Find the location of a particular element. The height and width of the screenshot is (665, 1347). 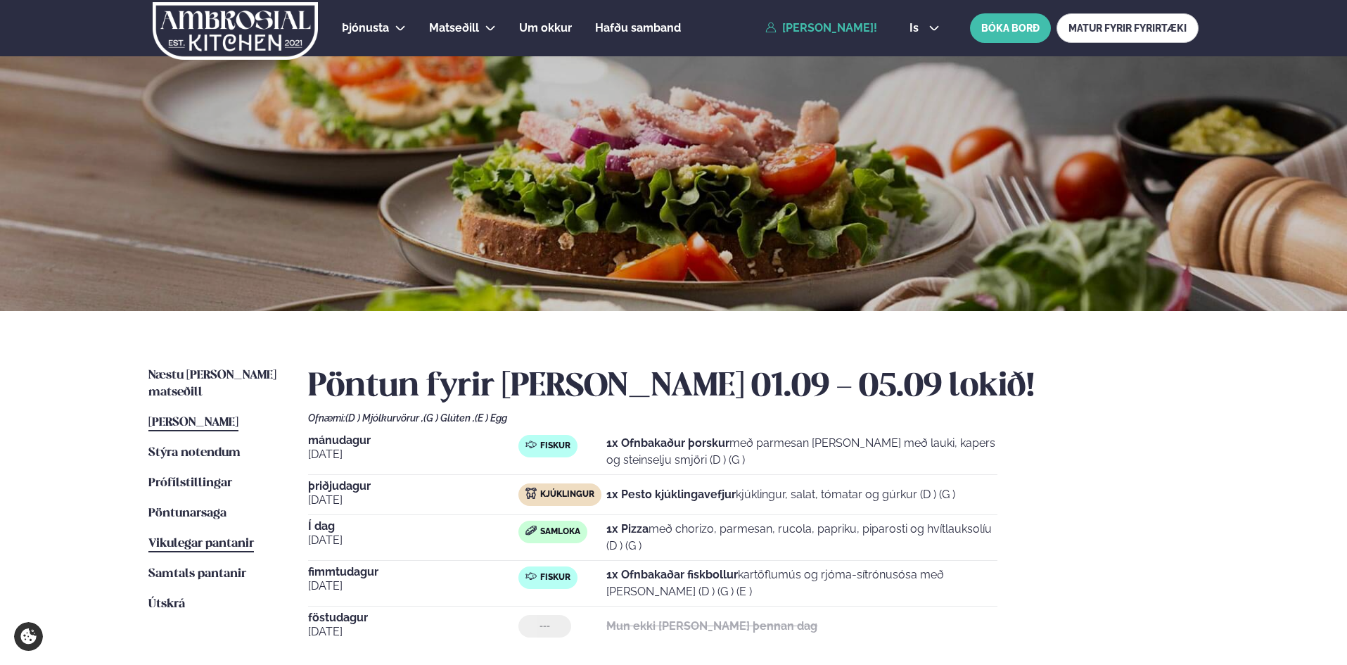

strong: 1x Ofnbakaðar fiskbollur is located at coordinates (672, 574).